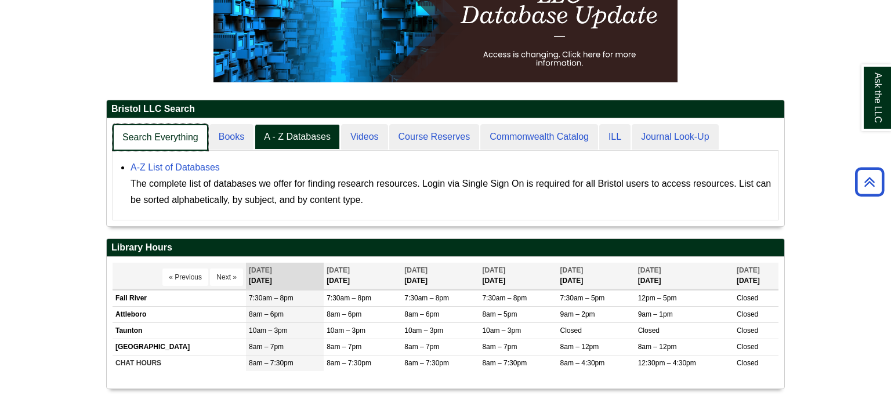  What do you see at coordinates (364, 137) in the screenshot?
I see `a: Videos` at bounding box center [364, 137].